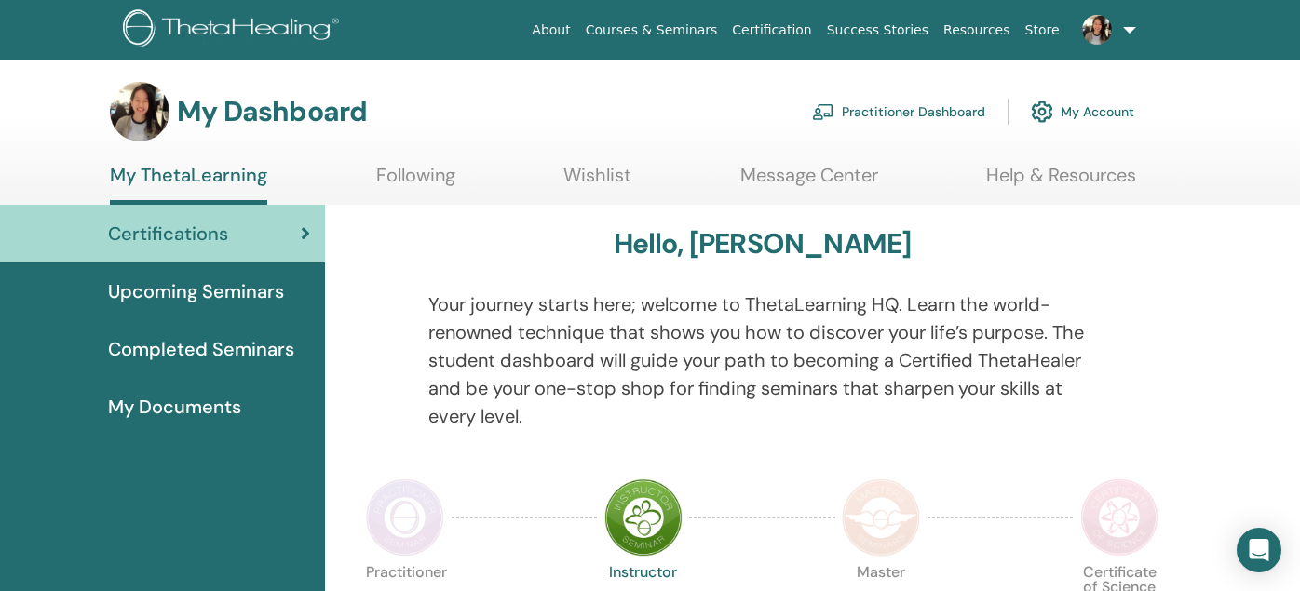  Describe the element at coordinates (405, 518) in the screenshot. I see `img: Practitioner` at that location.